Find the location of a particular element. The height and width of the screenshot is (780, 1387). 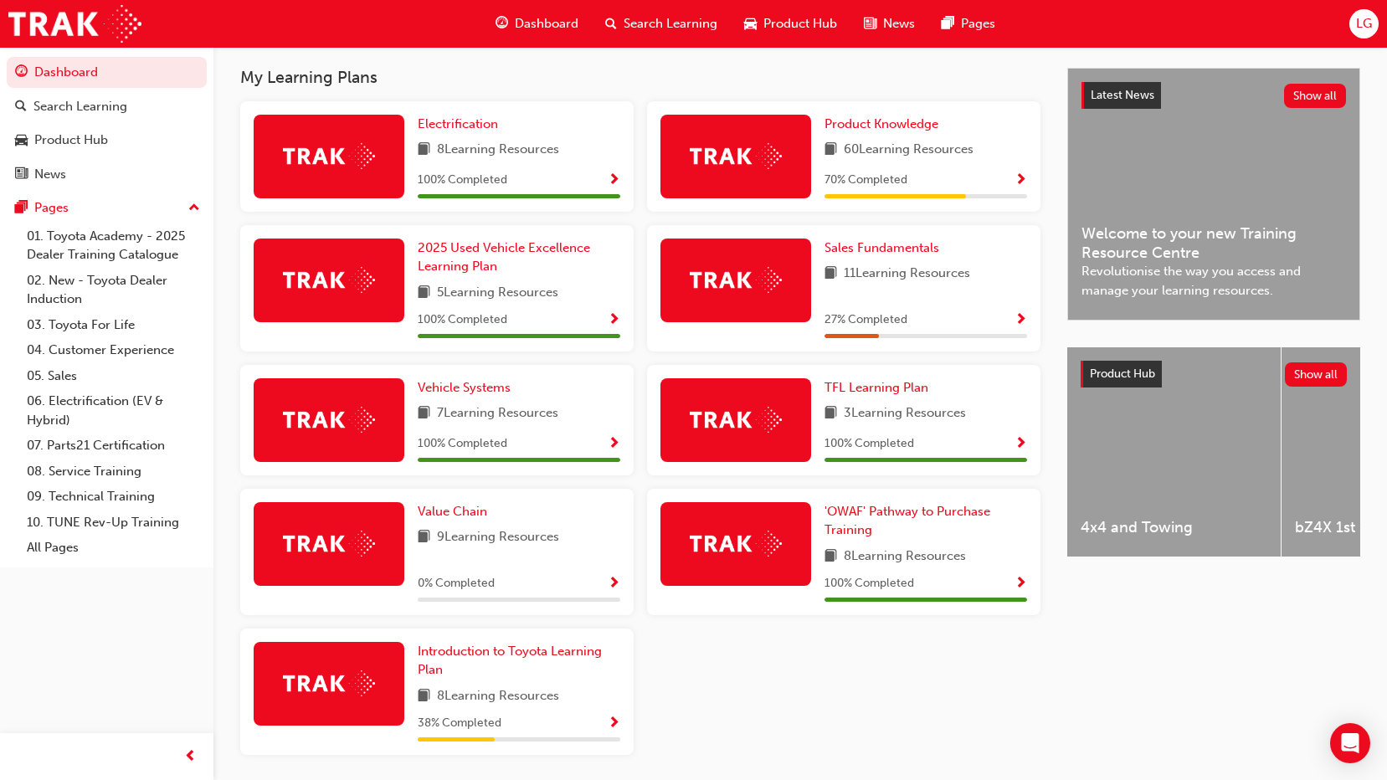

span: up-icon is located at coordinates (194, 208).